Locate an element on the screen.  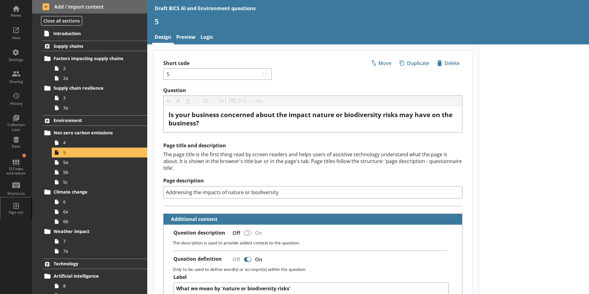
div: View is located at coordinates (16, 38).